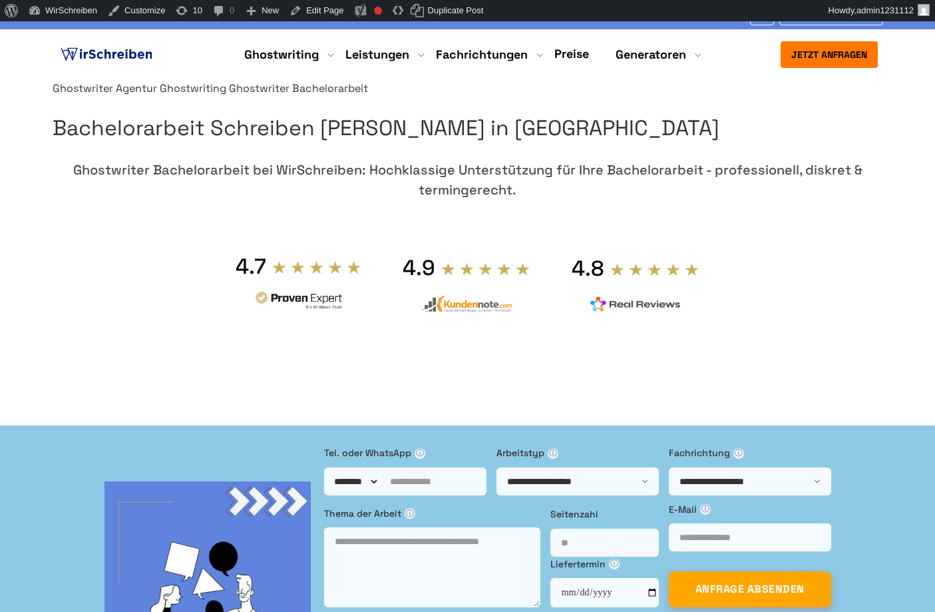  I want to click on button: ANFRAGE ABSENDEN, so click(750, 589).